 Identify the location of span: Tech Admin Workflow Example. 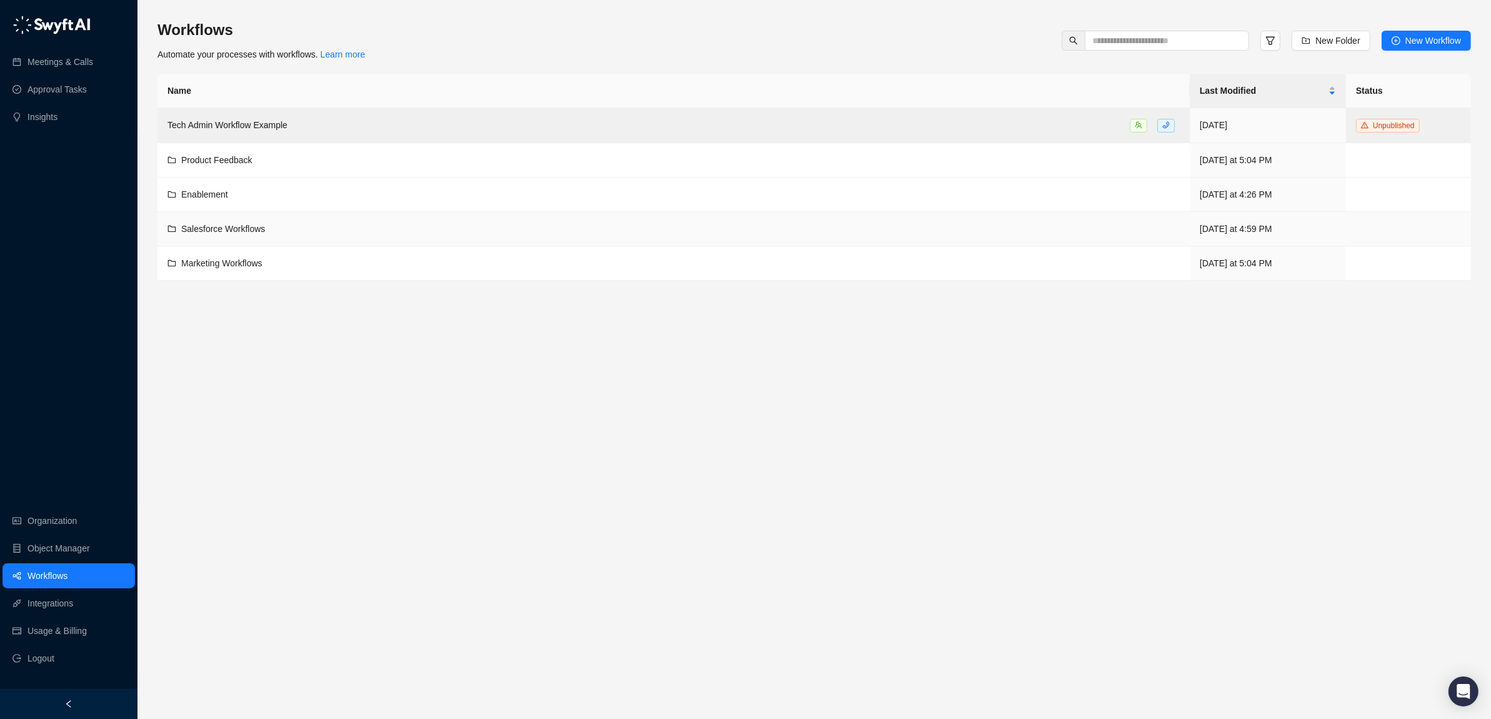
(228, 125).